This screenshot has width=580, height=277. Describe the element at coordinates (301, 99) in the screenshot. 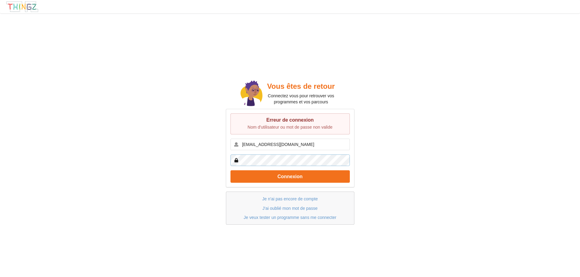

I see `p: Connectez vous pour retrouver vos programmes et vos parcours` at that location.